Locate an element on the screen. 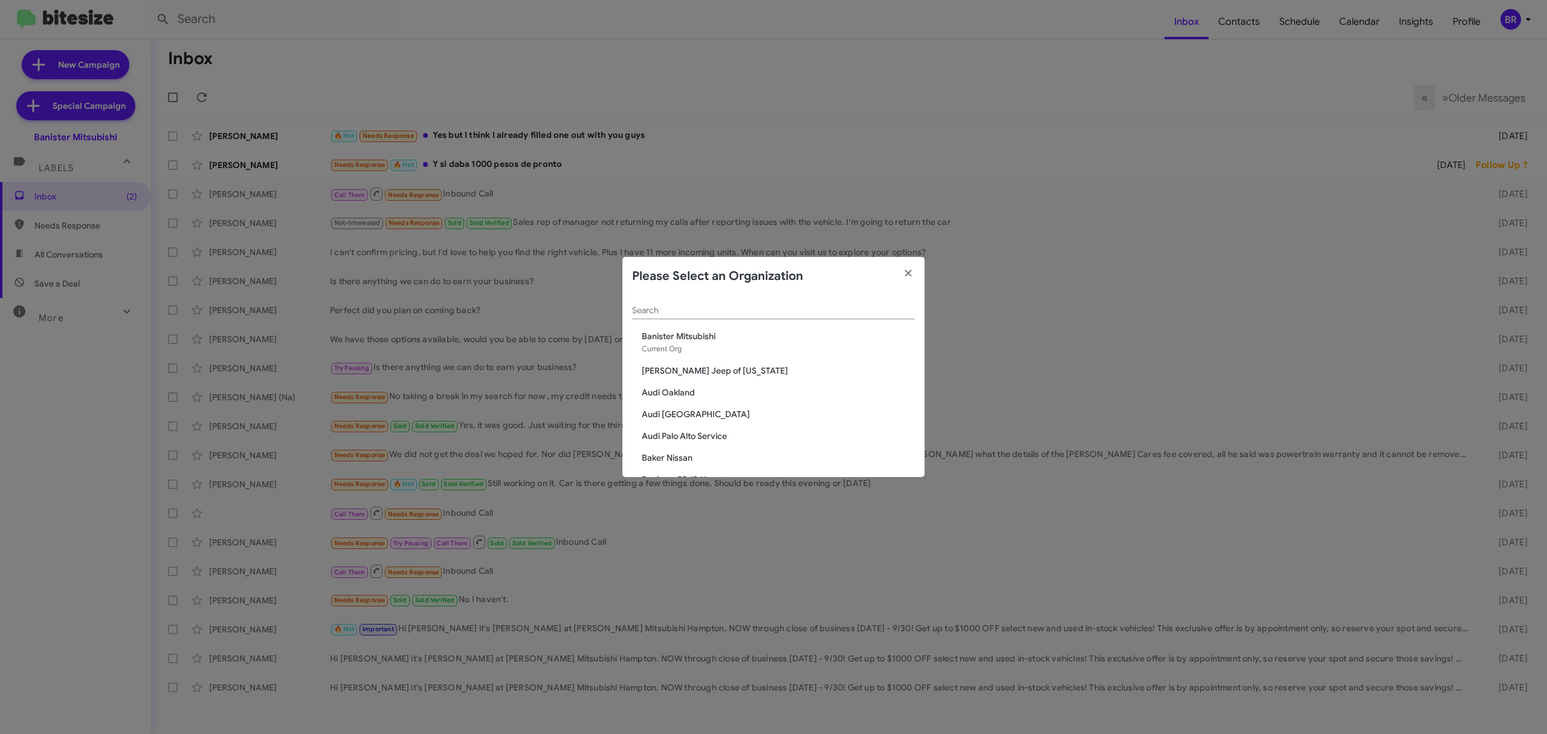 This screenshot has width=1547, height=734. span: Audi Palo Alto Service is located at coordinates (778, 436).